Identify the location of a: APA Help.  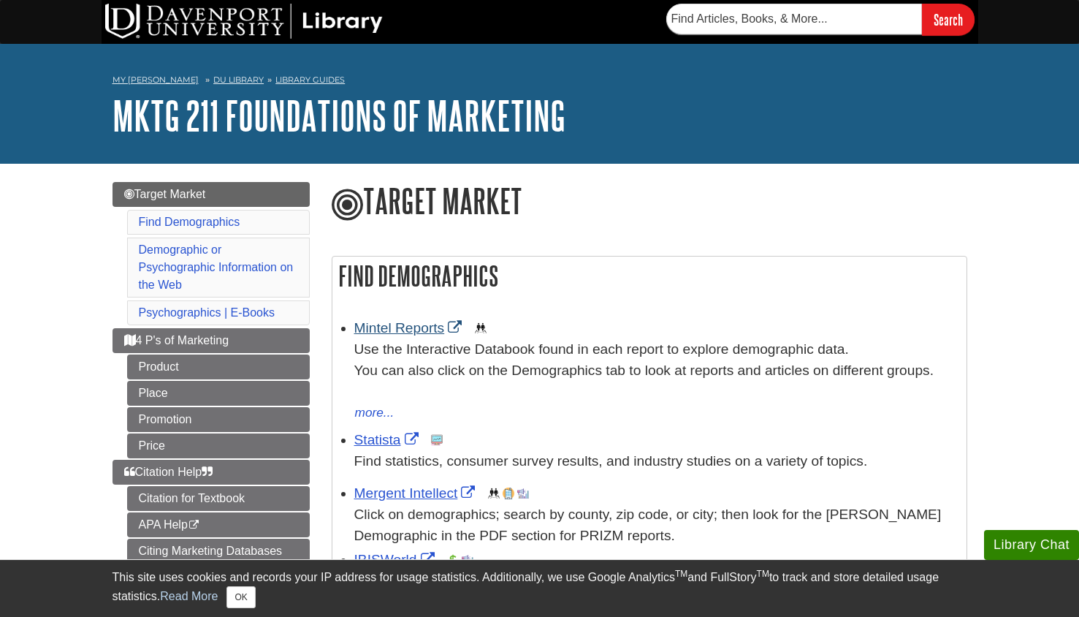
(218, 525).